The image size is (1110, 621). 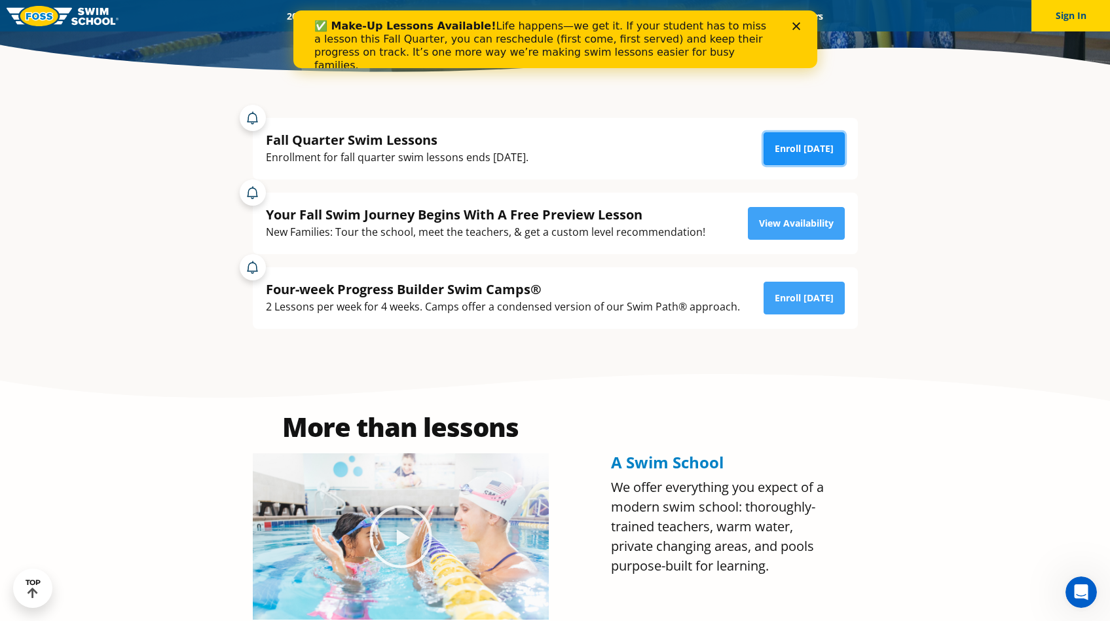 I want to click on div: Play Video about Olympian Regan Smith, FOSS, so click(x=401, y=536).